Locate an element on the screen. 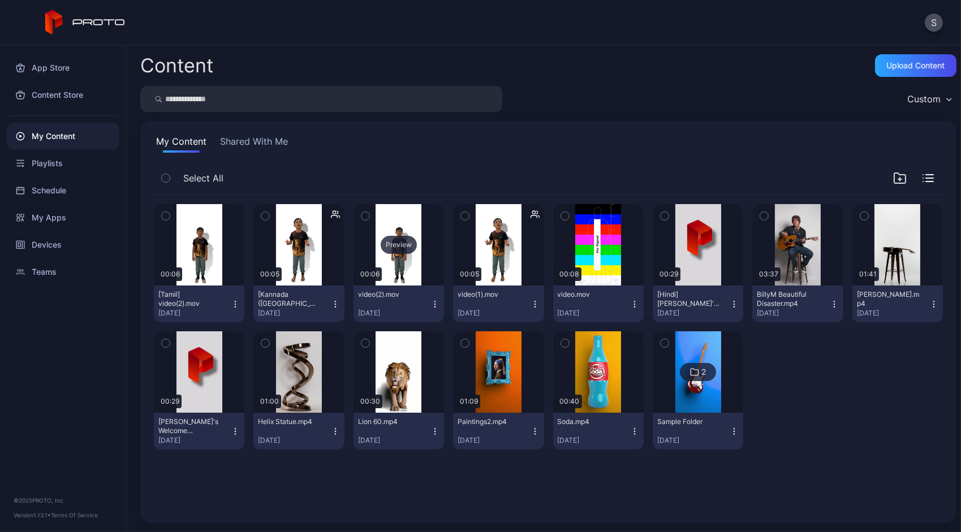 The image size is (961, 532). div: BillyM Silhouette.mp4 is located at coordinates (888, 299).